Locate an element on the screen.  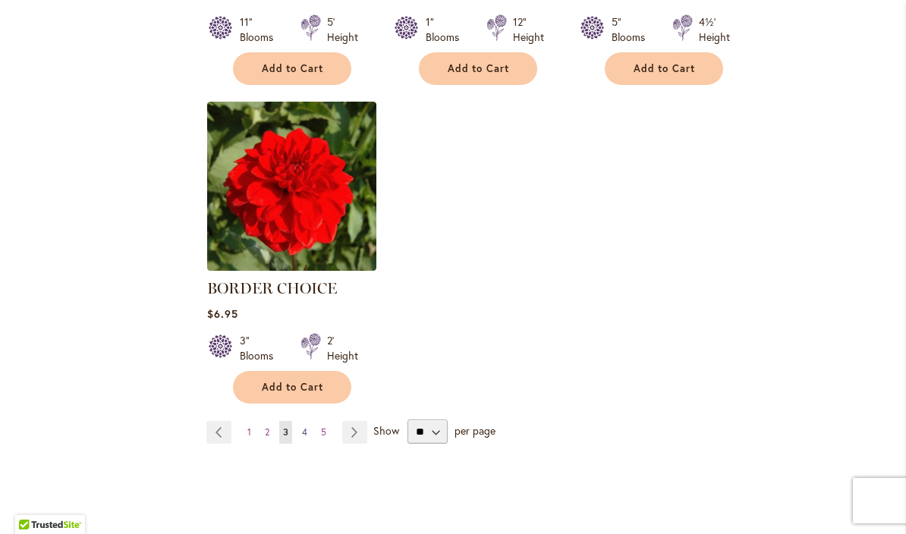
div: 12" Height is located at coordinates (528, 30).